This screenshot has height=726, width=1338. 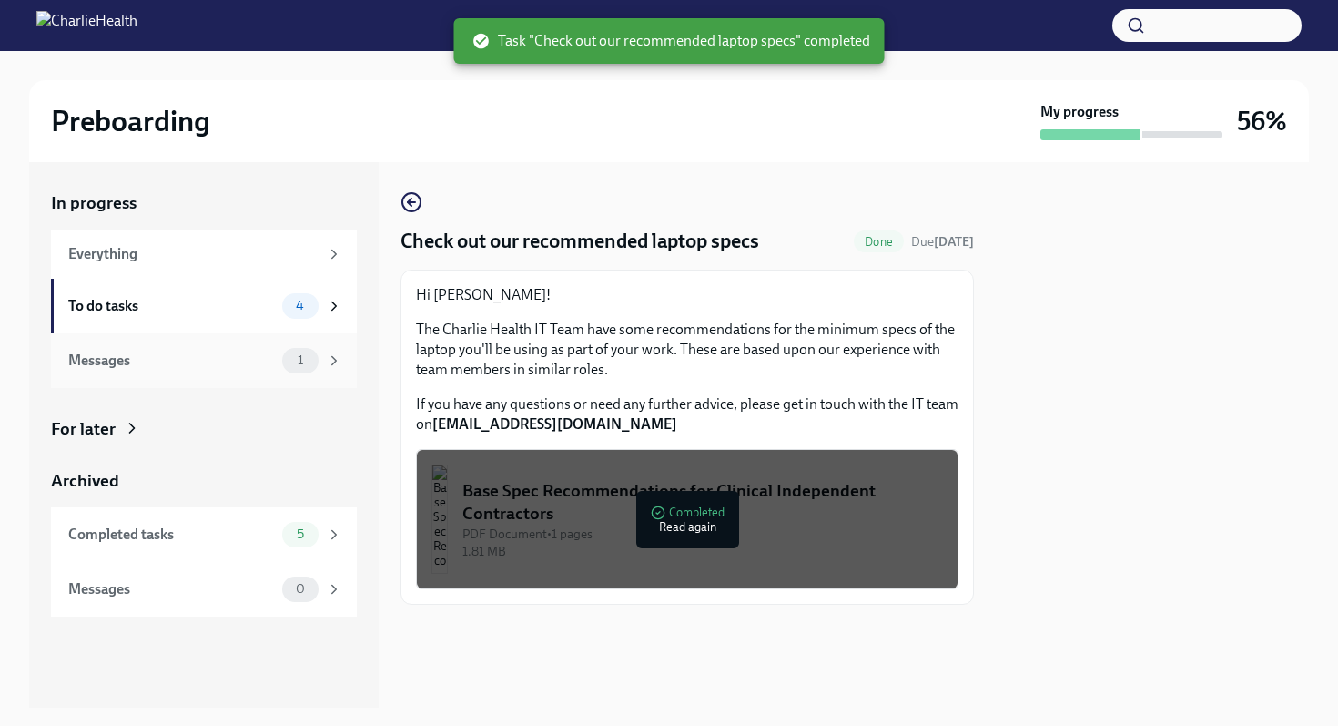 I want to click on a: Completed tasks5, so click(x=204, y=534).